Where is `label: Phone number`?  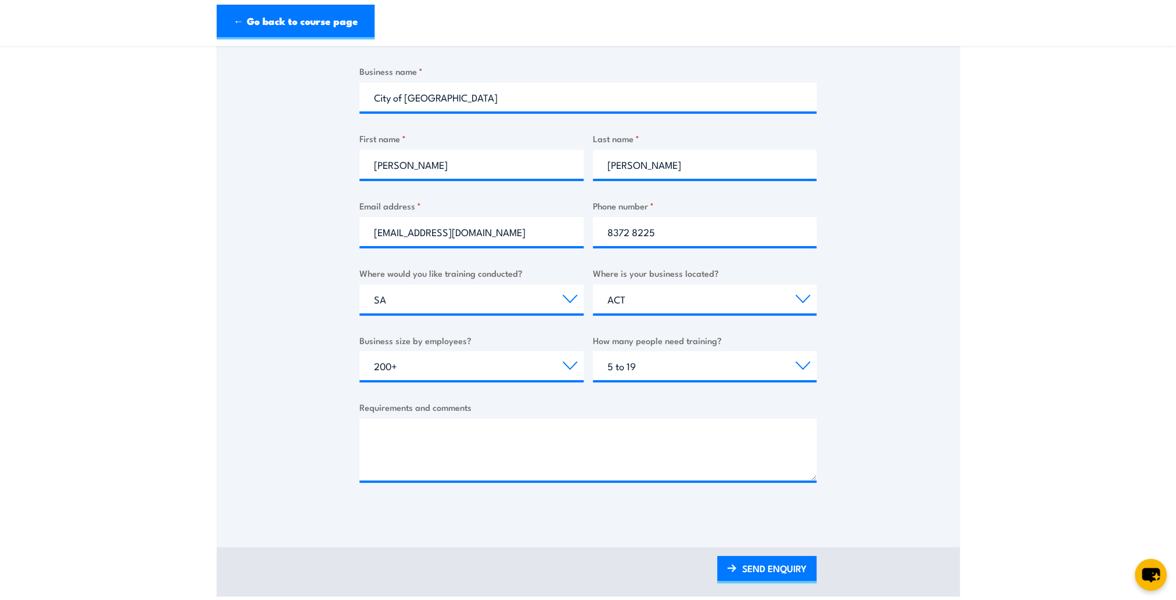
label: Phone number is located at coordinates (705, 206).